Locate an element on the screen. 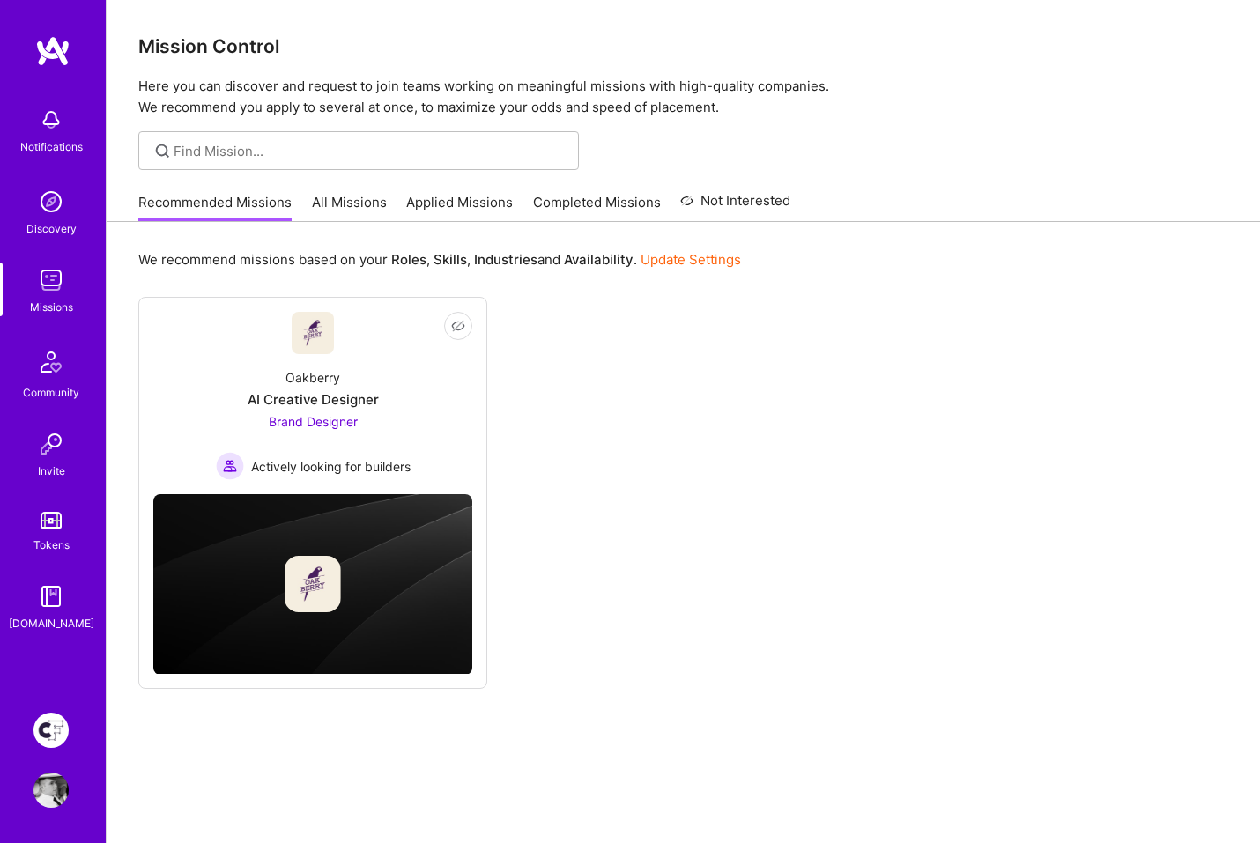 The image size is (1260, 843). p: We recommend missions based on your , , and . is located at coordinates (440, 259).